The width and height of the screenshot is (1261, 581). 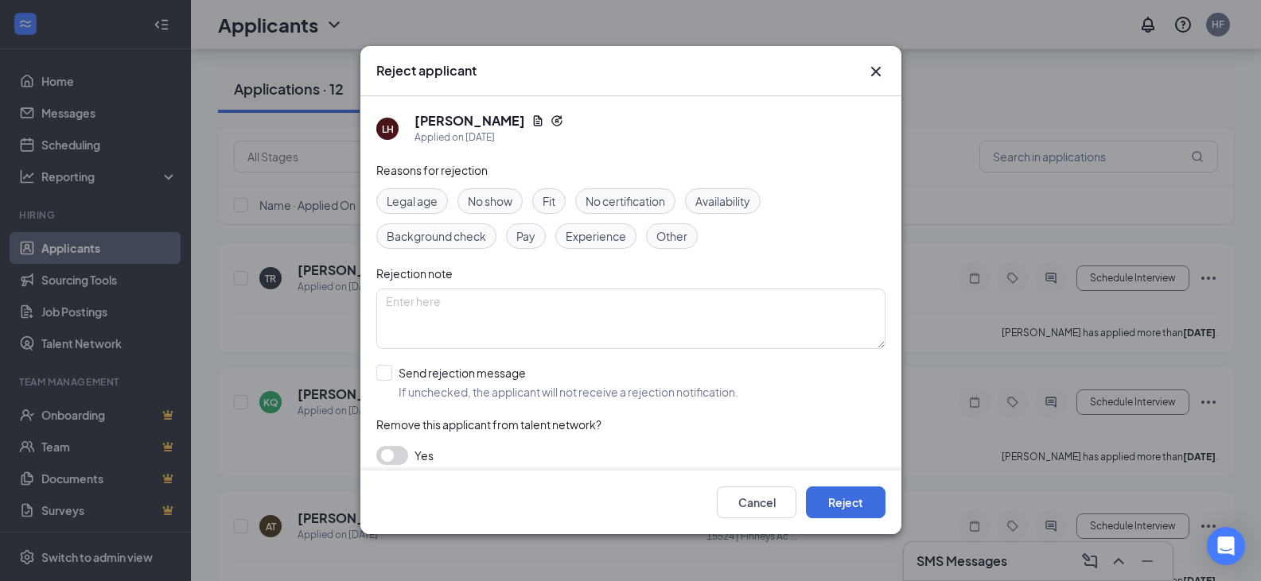 What do you see at coordinates (387, 129) in the screenshot?
I see `div: LH` at bounding box center [387, 129].